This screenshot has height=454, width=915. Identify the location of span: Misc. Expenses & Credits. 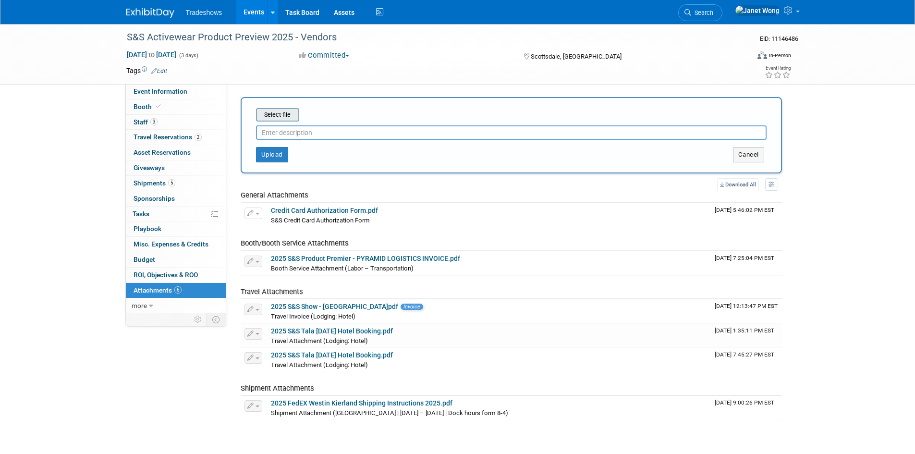
(171, 244).